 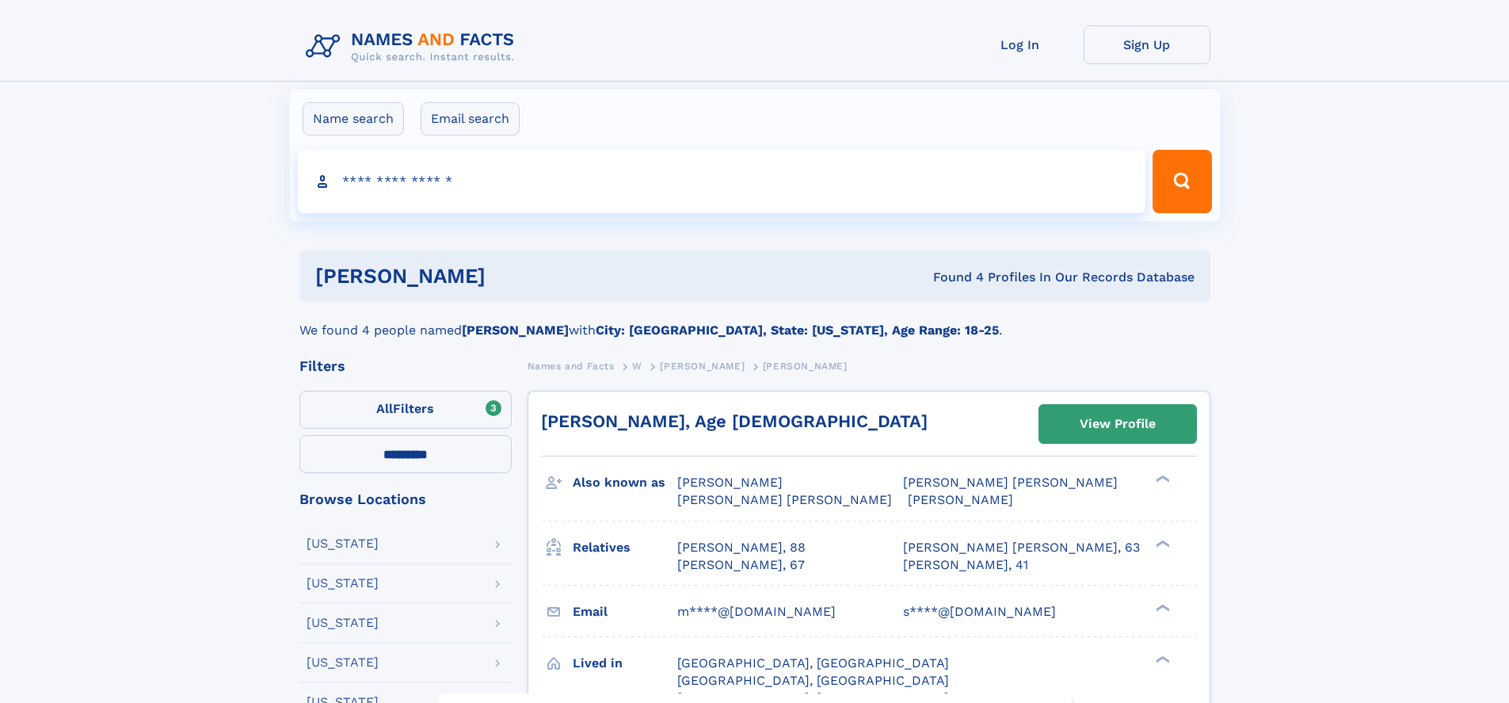 What do you see at coordinates (1020, 44) in the screenshot?
I see `a: Log In` at bounding box center [1020, 44].